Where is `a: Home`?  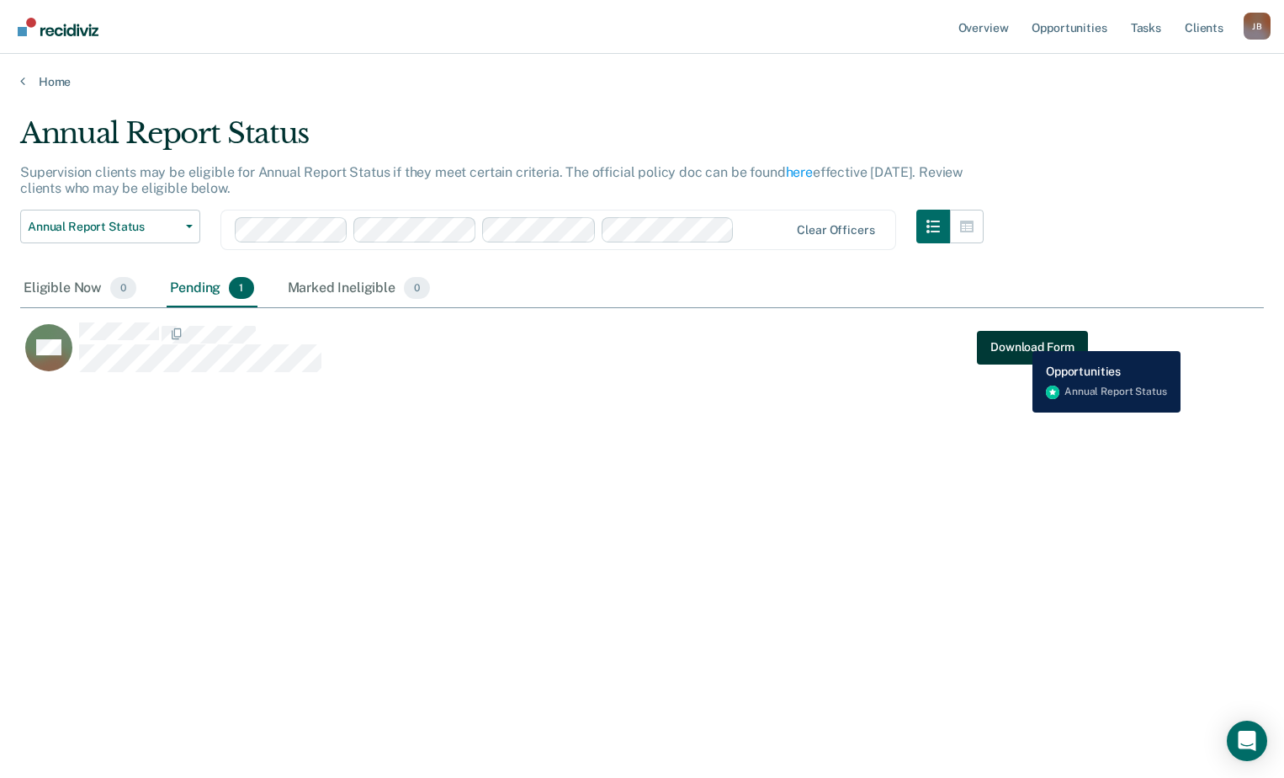
a: Home is located at coordinates (642, 82).